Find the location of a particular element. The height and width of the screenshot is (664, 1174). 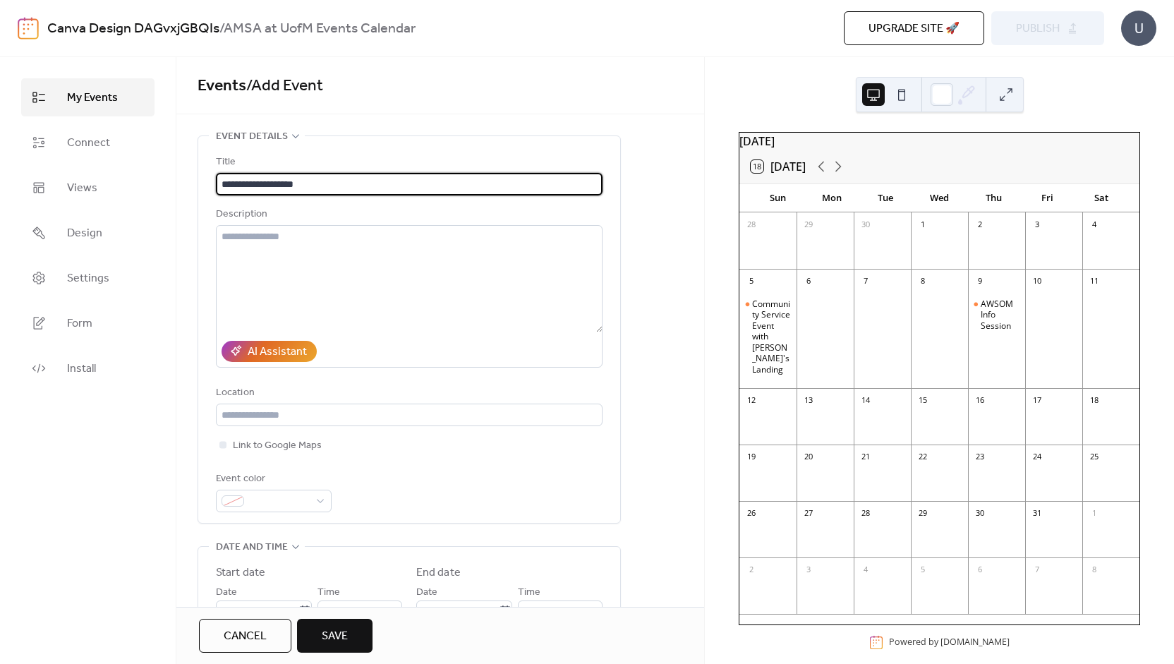

div: Sun is located at coordinates (778, 198).